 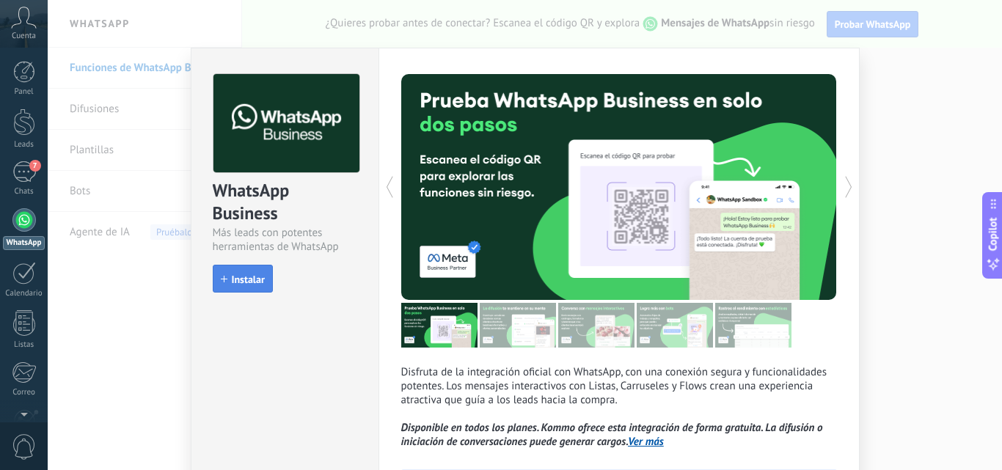 What do you see at coordinates (24, 345) in the screenshot?
I see `div: Listas` at bounding box center [24, 345].